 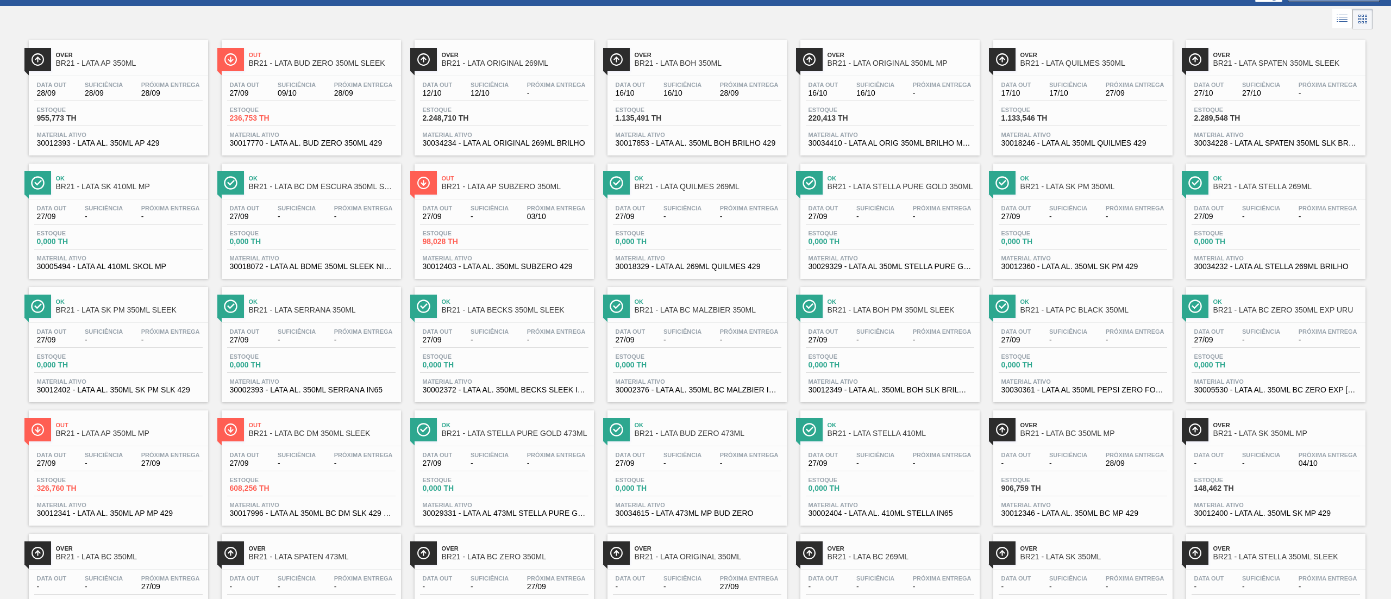 What do you see at coordinates (875, 93) in the screenshot?
I see `span: 16/10` at bounding box center [875, 93].